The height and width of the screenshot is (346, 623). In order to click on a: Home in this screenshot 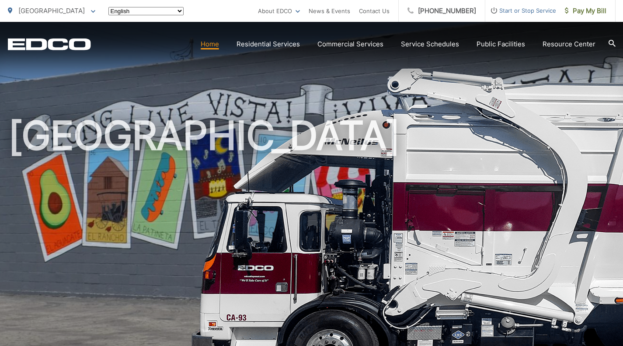, I will do `click(210, 44)`.